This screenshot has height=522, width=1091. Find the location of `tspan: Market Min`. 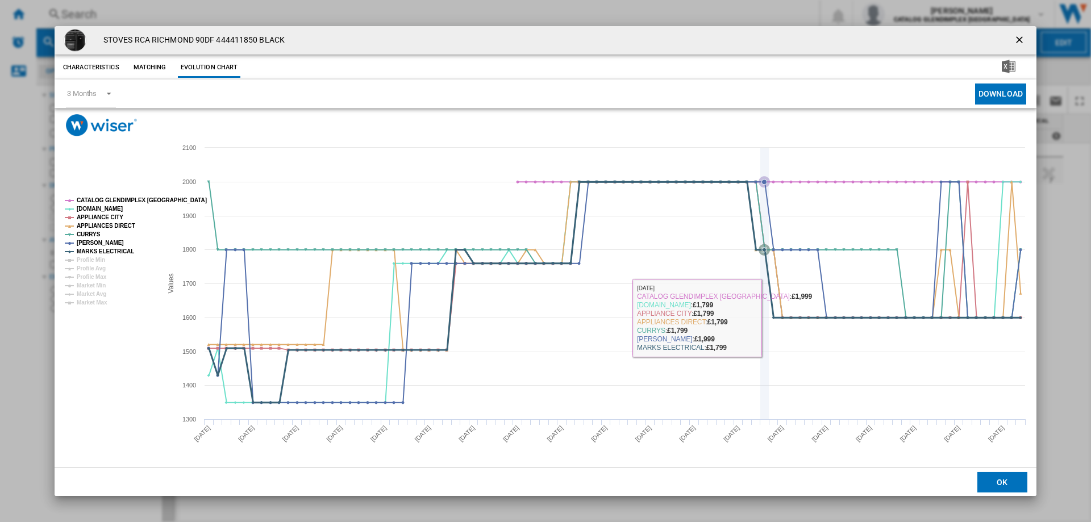

tspan: Market Min is located at coordinates (91, 285).